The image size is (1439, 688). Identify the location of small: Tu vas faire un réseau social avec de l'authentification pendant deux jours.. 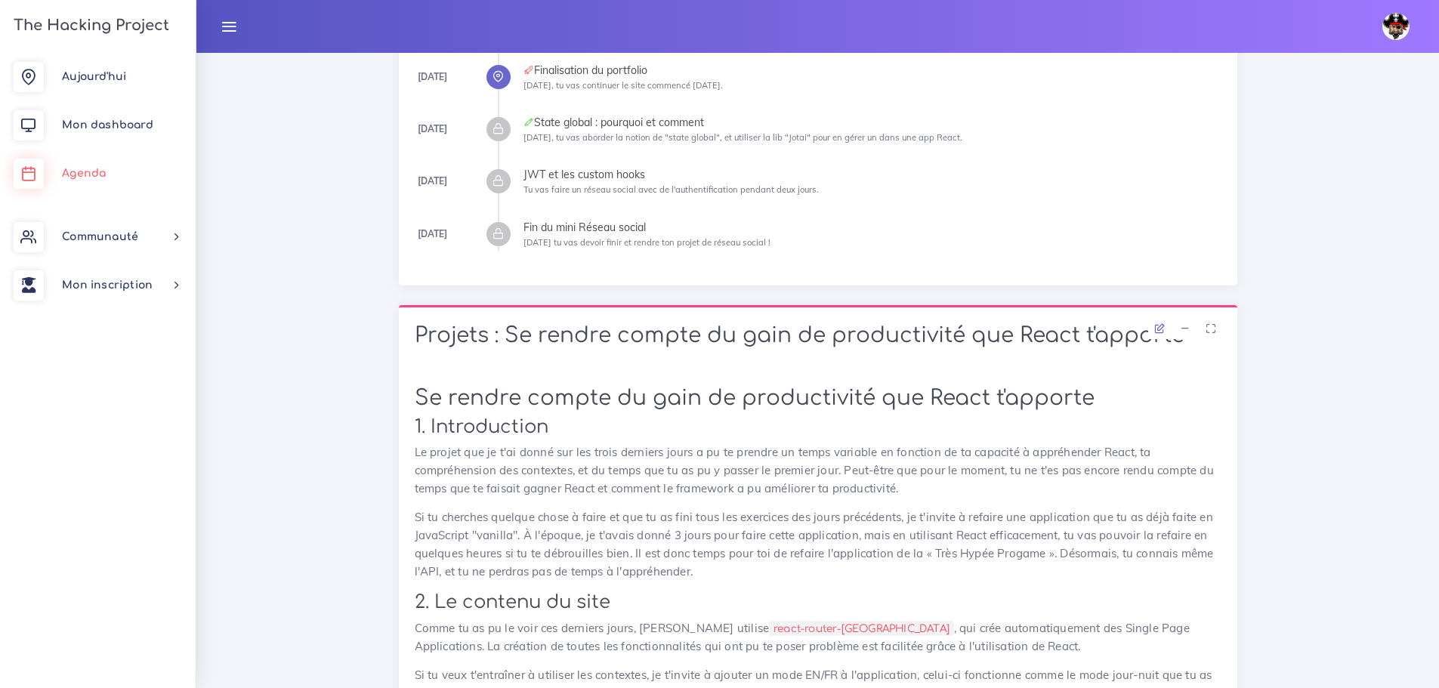
(671, 190).